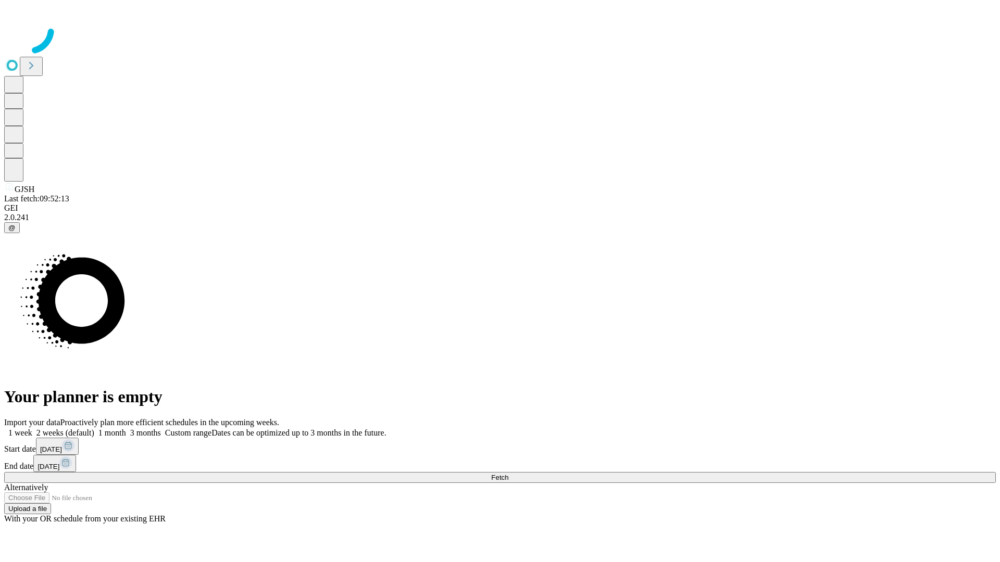 This screenshot has width=1000, height=562. I want to click on span: 1 month, so click(112, 433).